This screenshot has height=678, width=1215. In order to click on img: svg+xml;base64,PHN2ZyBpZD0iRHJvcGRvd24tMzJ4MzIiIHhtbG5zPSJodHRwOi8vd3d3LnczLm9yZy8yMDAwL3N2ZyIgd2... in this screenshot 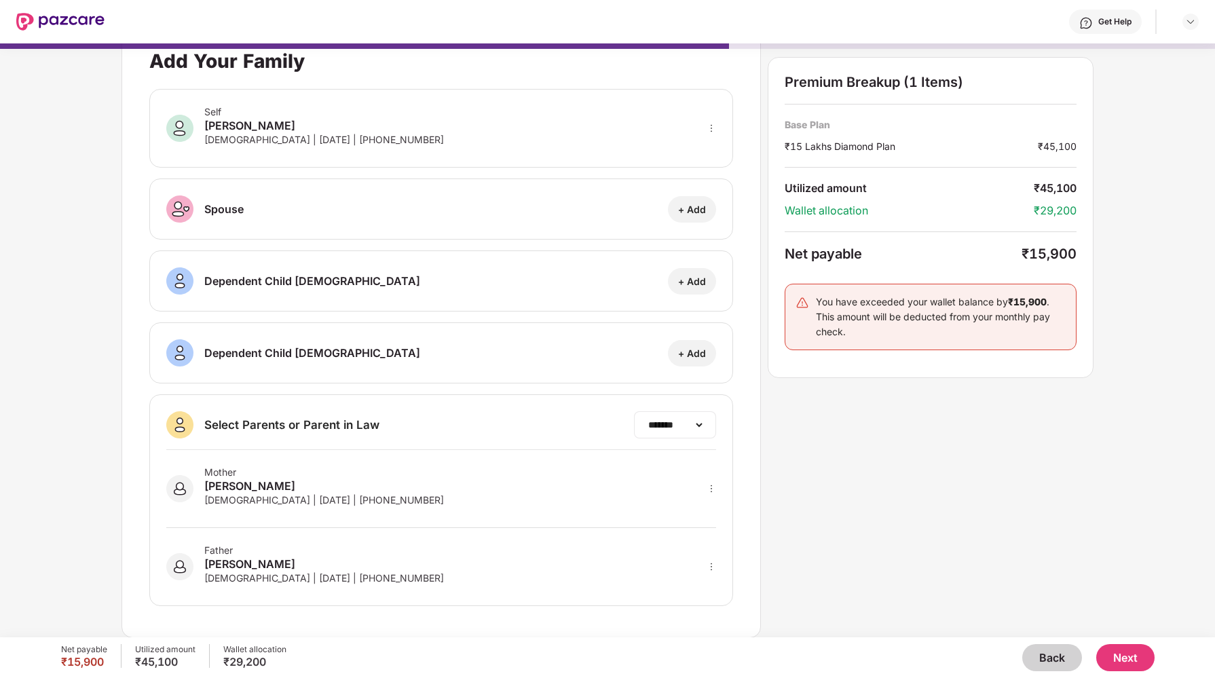, I will do `click(1190, 22)`.